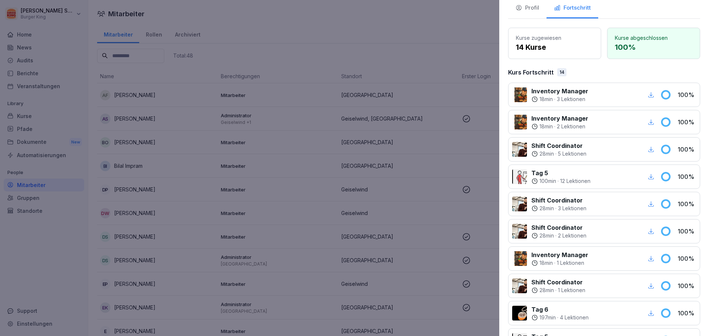 This screenshot has width=709, height=336. What do you see at coordinates (561, 173) in the screenshot?
I see `p: Tag 5` at bounding box center [561, 173].